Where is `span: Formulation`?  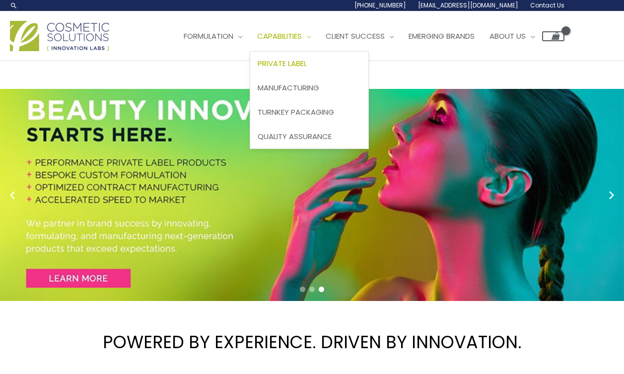
span: Formulation is located at coordinates (209, 36).